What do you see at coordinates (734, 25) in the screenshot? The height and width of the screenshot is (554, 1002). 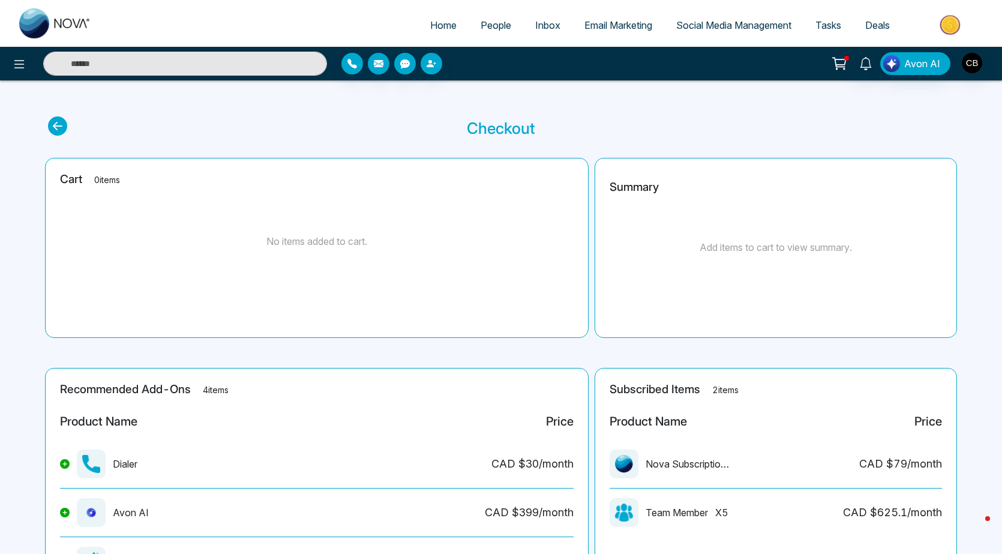 I see `span: Social Media Management` at bounding box center [734, 25].